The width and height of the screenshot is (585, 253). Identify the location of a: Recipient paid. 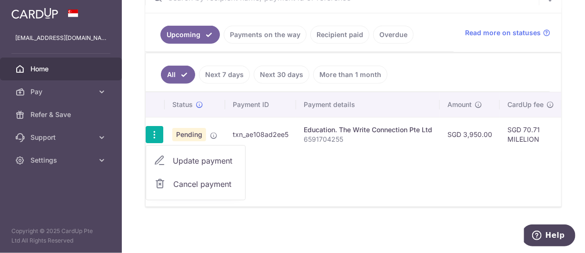
(340, 35).